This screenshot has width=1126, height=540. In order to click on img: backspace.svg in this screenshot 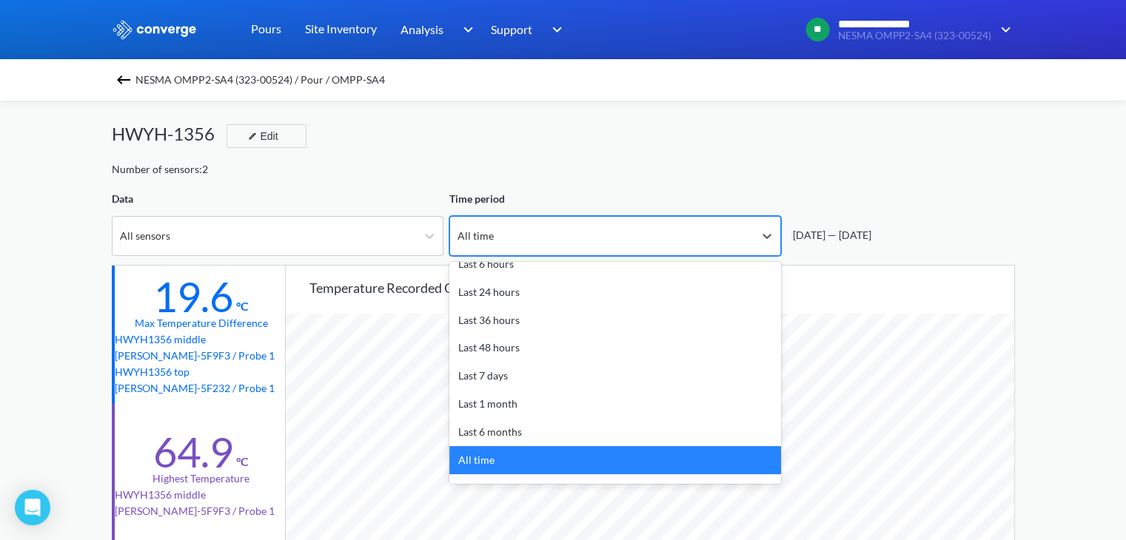, I will do `click(124, 80)`.